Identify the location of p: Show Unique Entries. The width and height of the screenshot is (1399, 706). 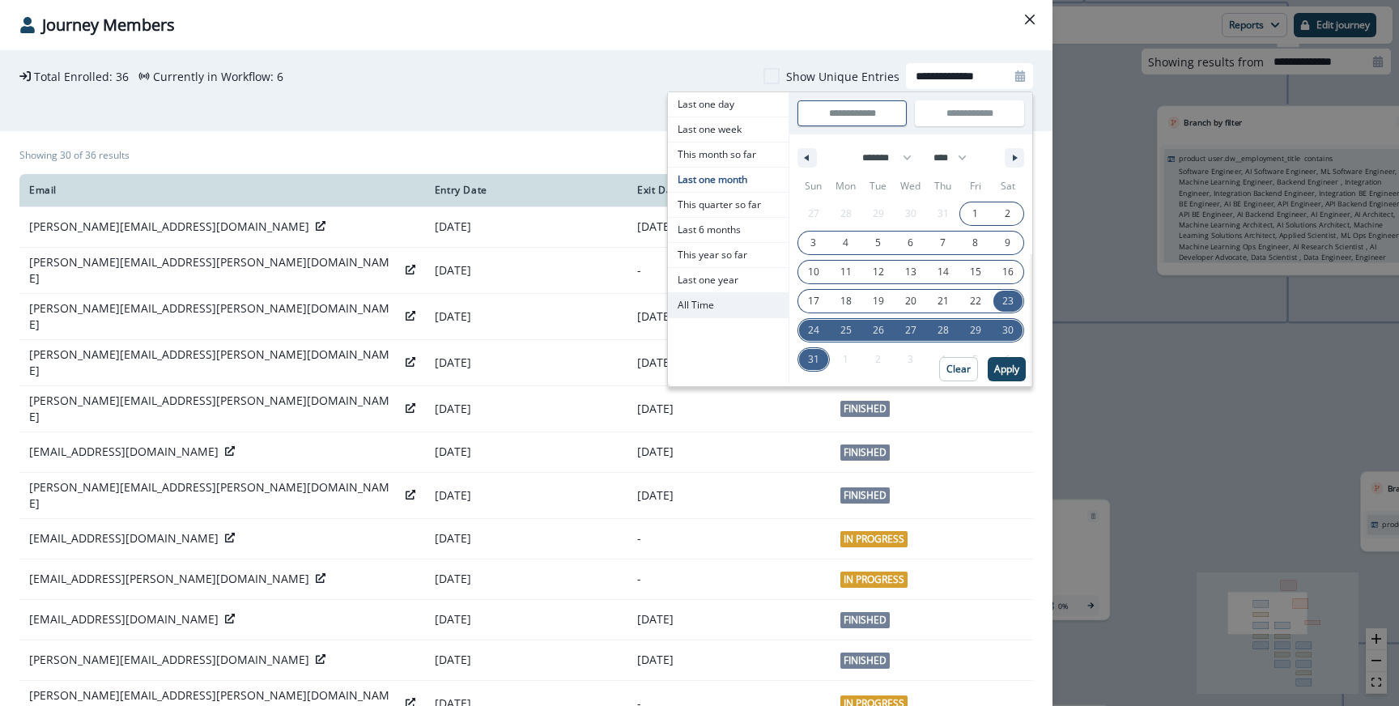
(843, 76).